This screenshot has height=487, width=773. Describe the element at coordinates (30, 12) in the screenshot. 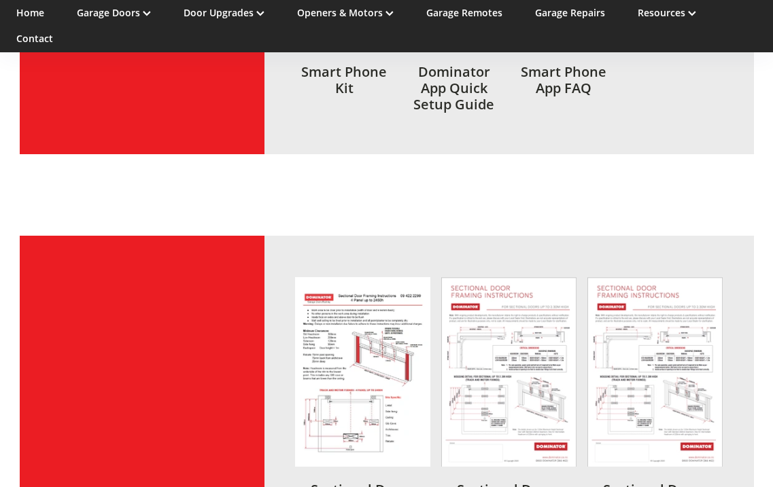

I see `a: Home` at that location.